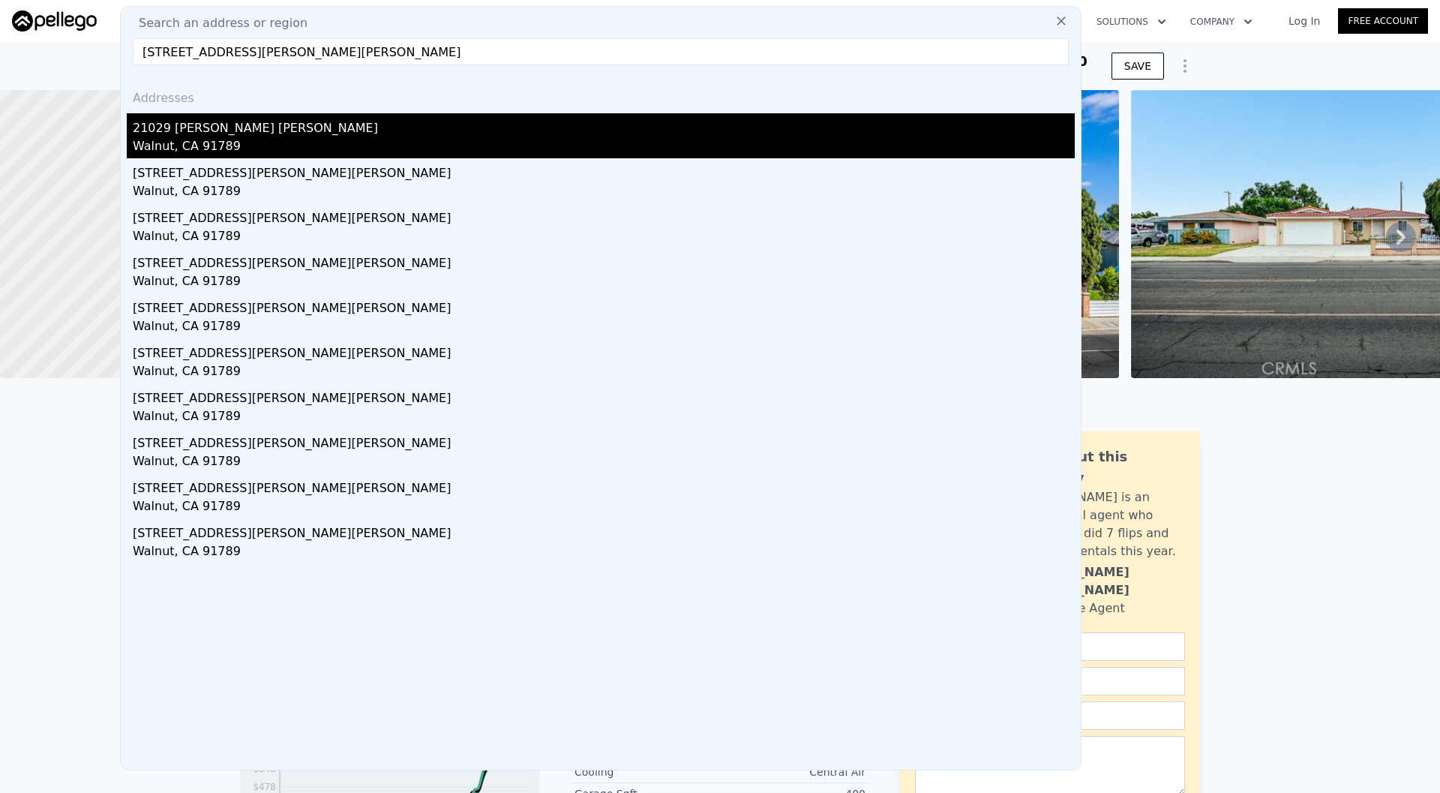 The image size is (1440, 793). What do you see at coordinates (264, 769) in the screenshot?
I see `tspan: $548` at bounding box center [264, 769].